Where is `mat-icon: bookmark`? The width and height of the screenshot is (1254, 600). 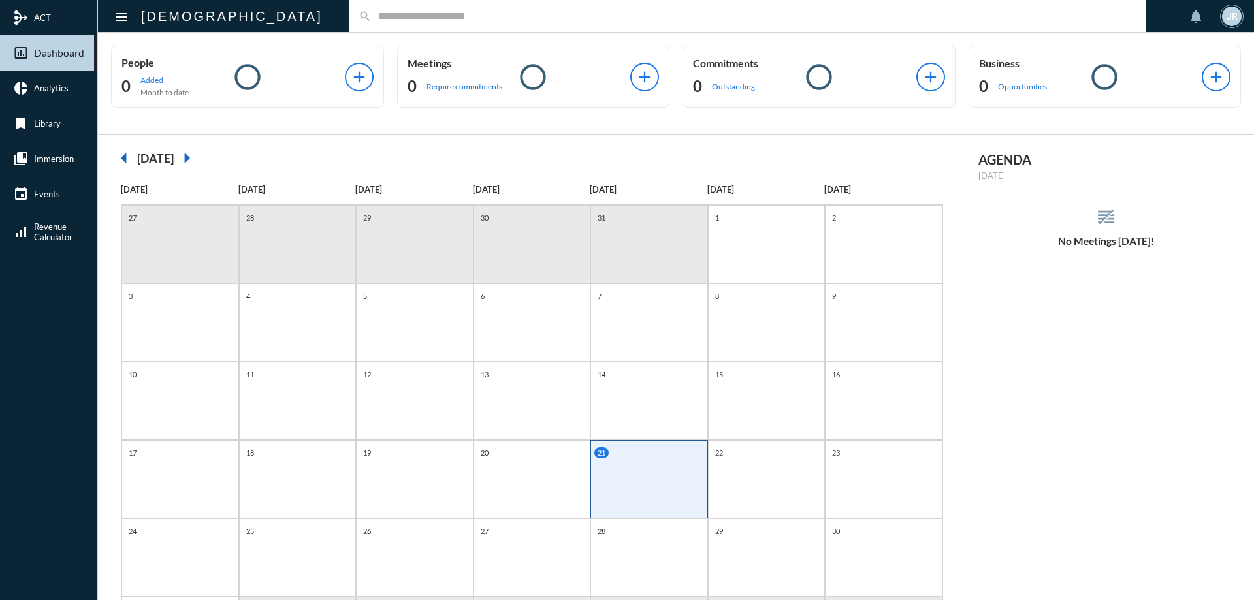 mat-icon: bookmark is located at coordinates (21, 123).